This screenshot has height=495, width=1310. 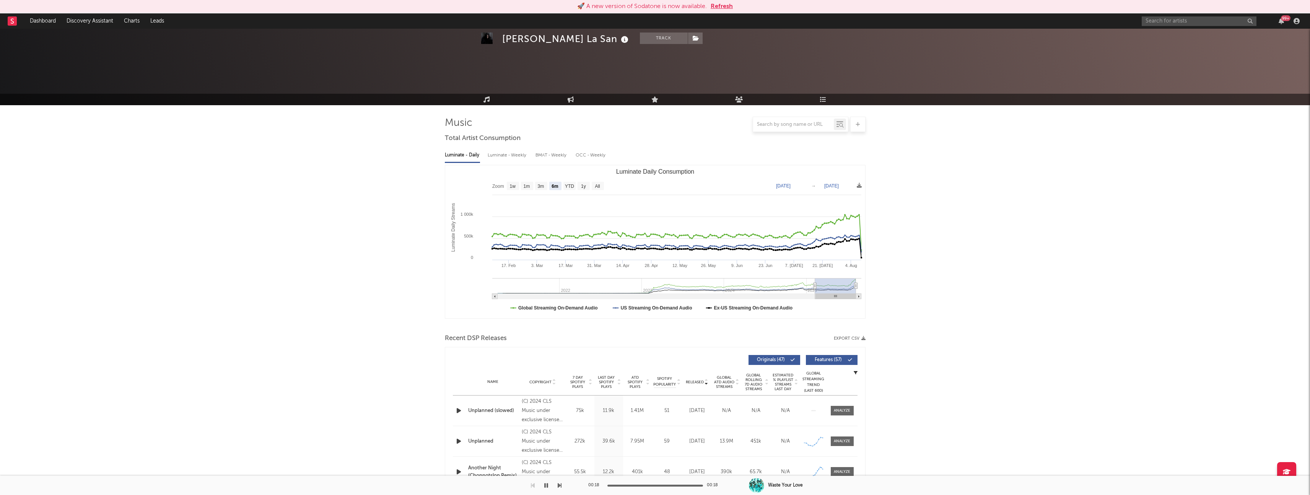 I want to click on a: Unplanned, so click(x=493, y=441).